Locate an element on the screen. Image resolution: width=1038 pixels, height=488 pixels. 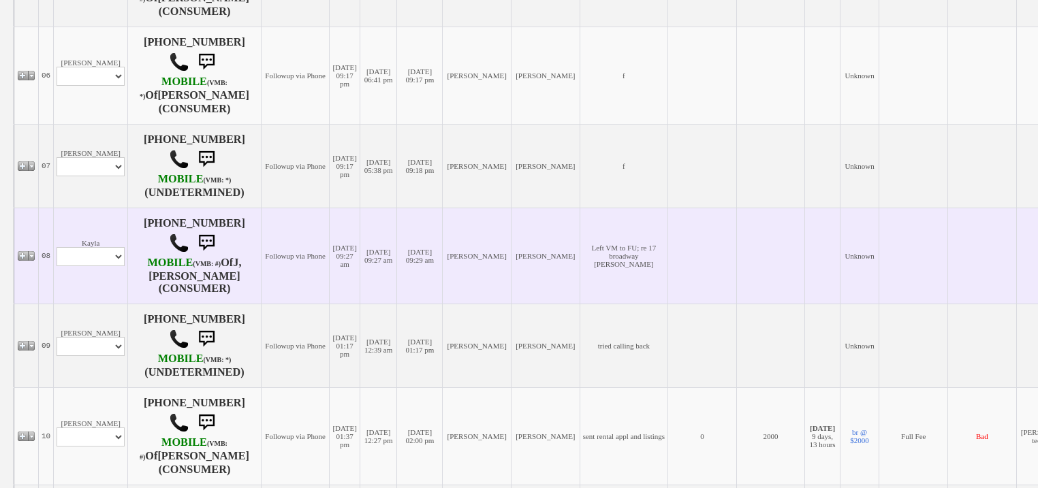
td: 2000 is located at coordinates (770, 436).